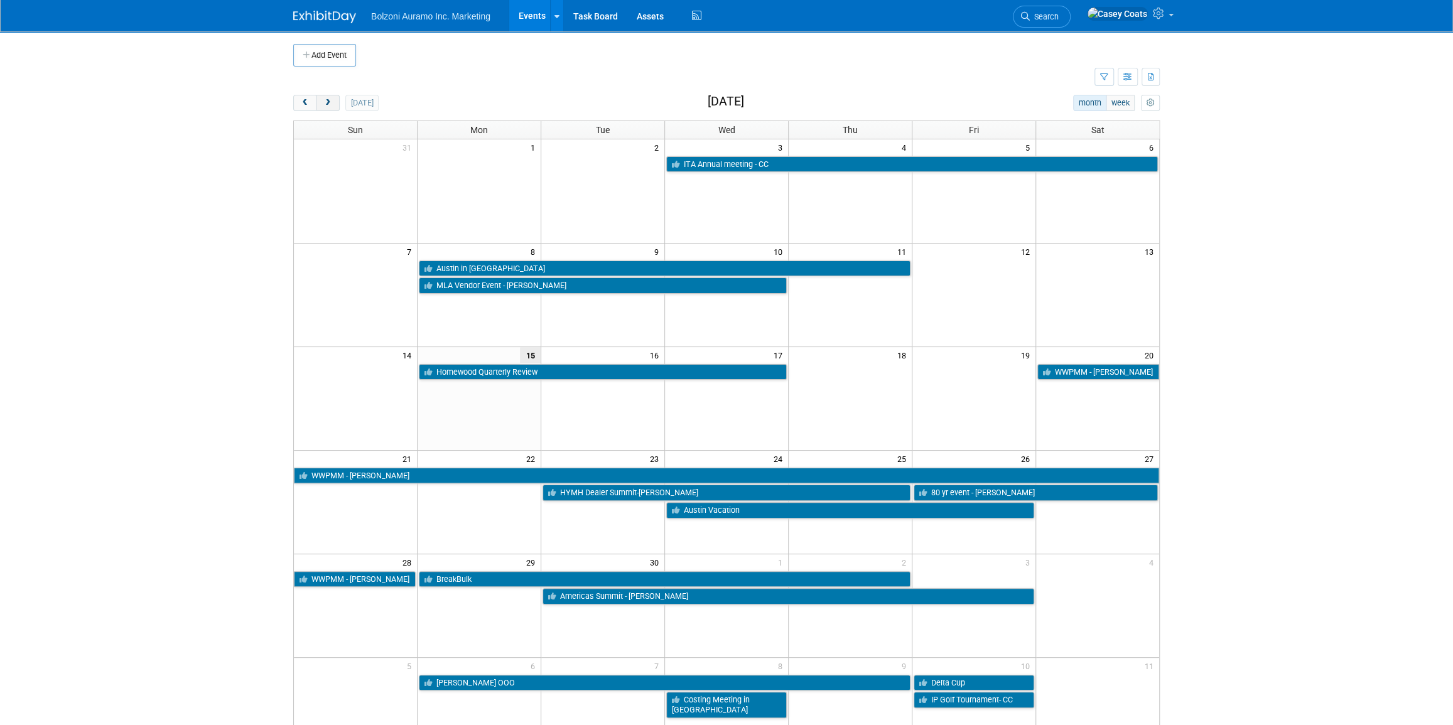 The height and width of the screenshot is (725, 1453). Describe the element at coordinates (1027, 355) in the screenshot. I see `span: 19` at that location.